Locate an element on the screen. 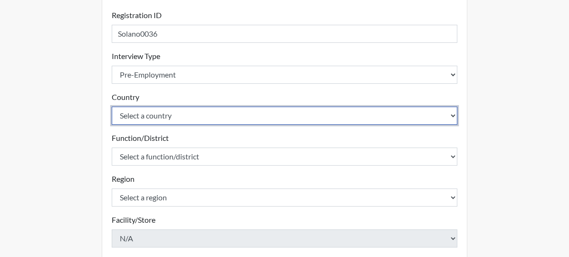  label: Interview Type is located at coordinates (136, 56).